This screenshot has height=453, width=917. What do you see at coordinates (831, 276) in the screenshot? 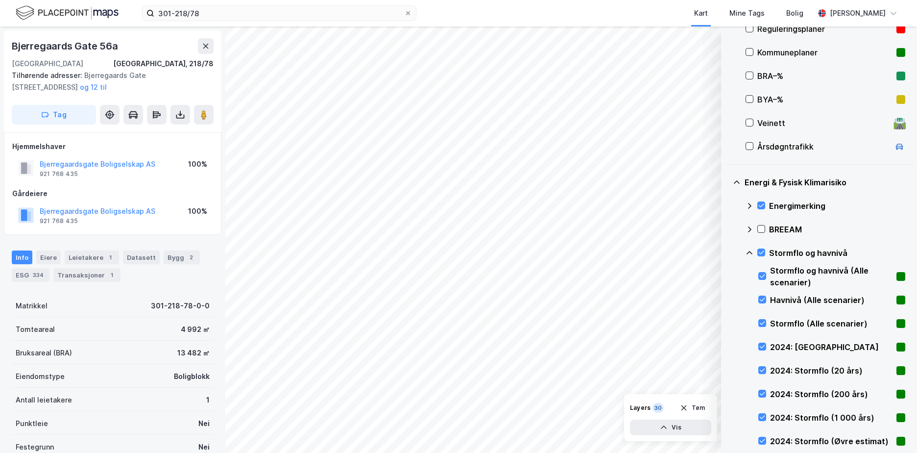
I see `div: Stormflo og havnivå (Alle scenarier)` at bounding box center [831, 276].